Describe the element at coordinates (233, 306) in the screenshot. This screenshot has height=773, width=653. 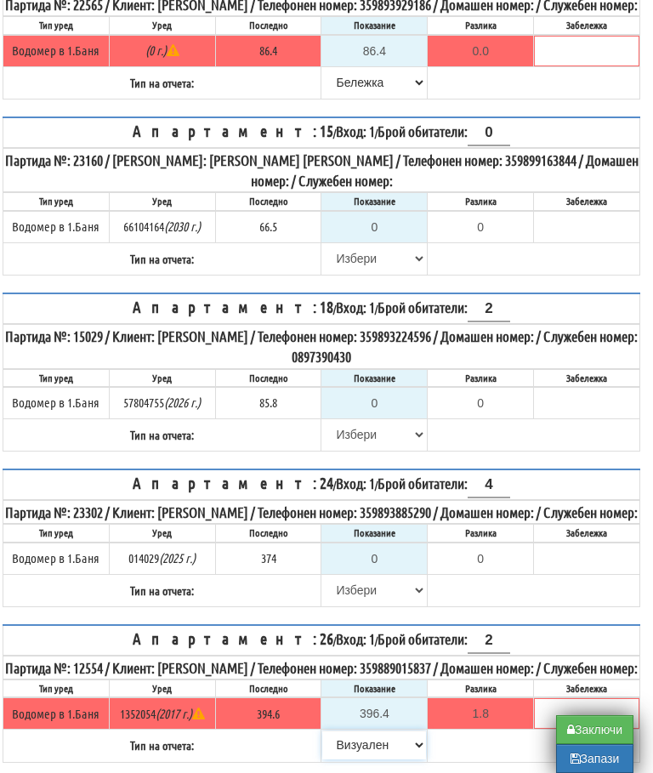
I see `span: Апартамент: 18` at that location.